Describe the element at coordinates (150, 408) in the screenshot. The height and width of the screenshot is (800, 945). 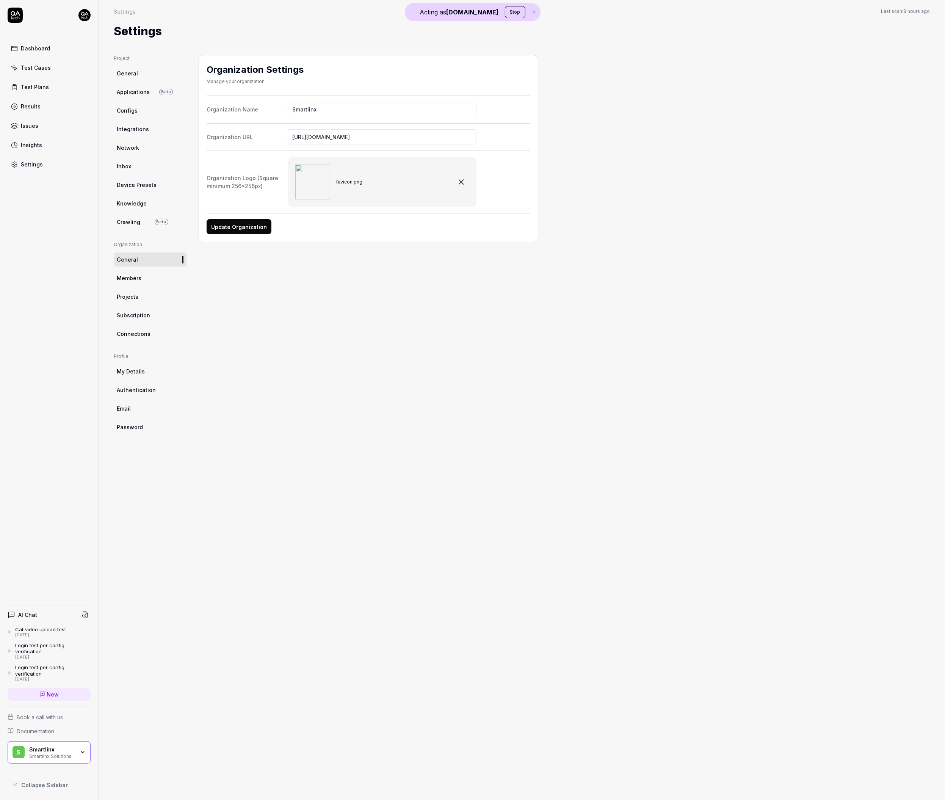
I see `a: Email` at that location.